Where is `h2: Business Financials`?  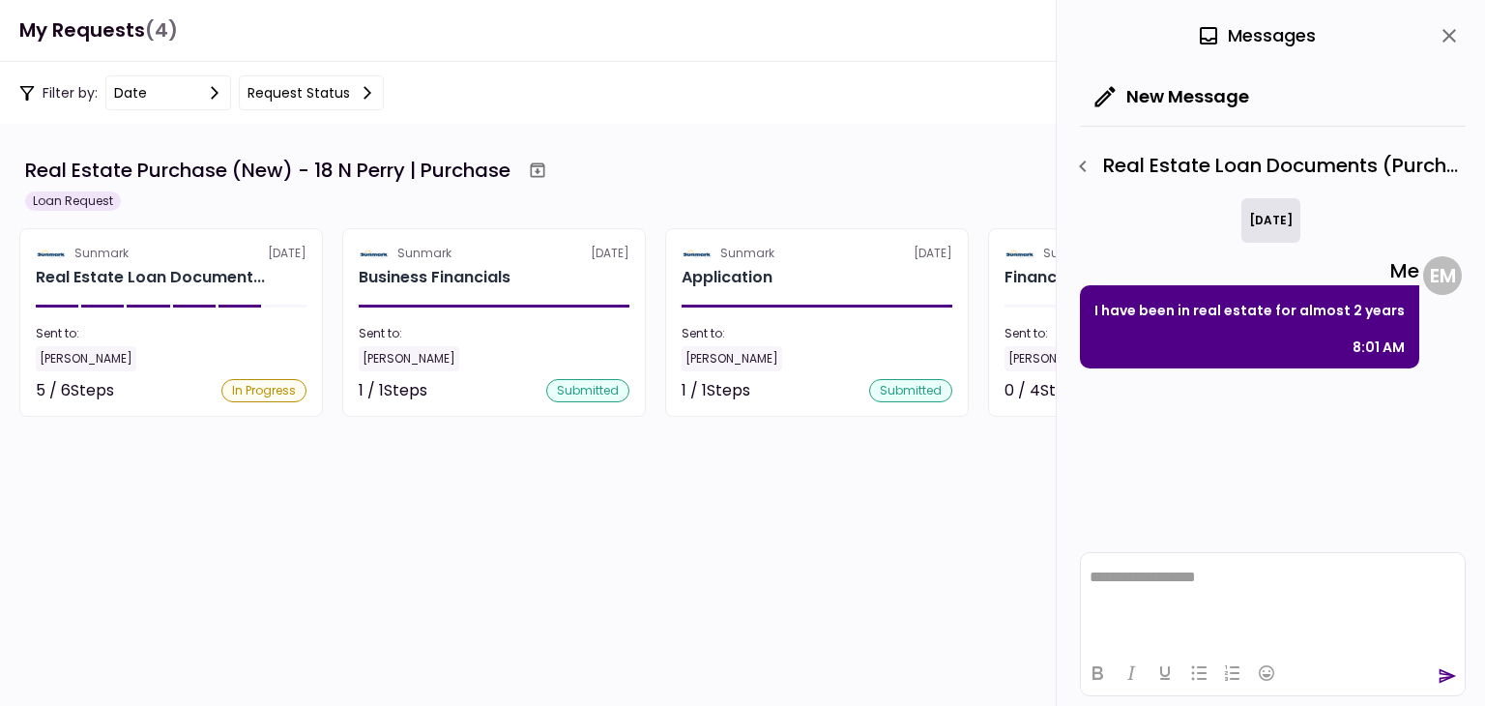 h2: Business Financials is located at coordinates (434, 278).